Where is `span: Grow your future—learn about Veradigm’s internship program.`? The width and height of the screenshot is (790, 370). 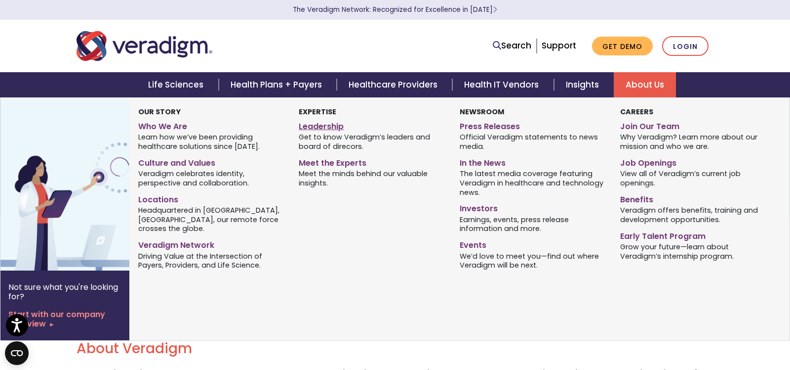 span: Grow your future—learn about Veradigm’s internship program. is located at coordinates (693, 250).